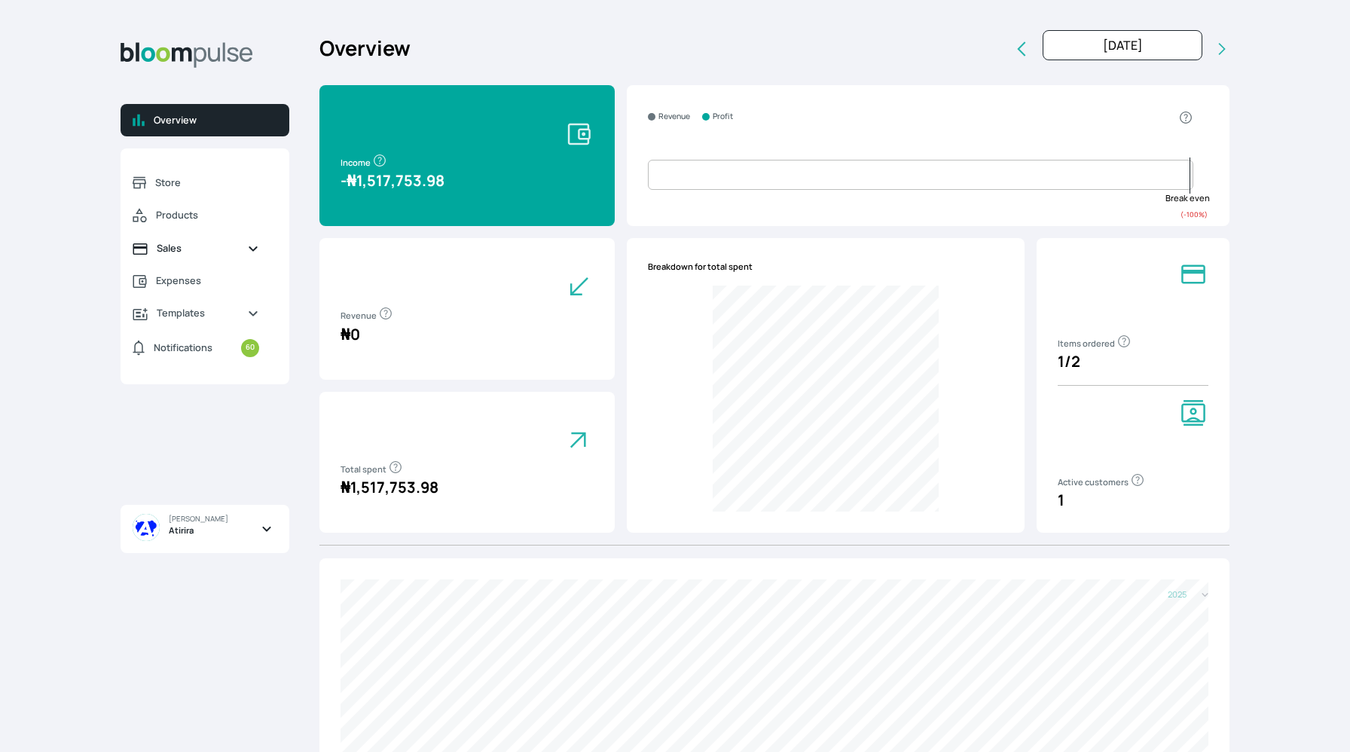 The width and height of the screenshot is (1350, 752). I want to click on span: Items ordered, so click(1094, 343).